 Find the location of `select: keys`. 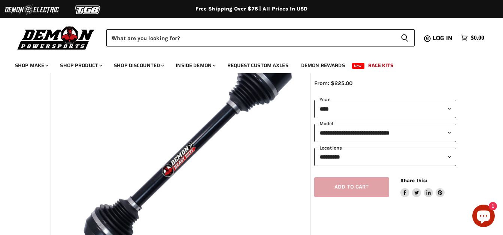

select: keys is located at coordinates (385, 157).